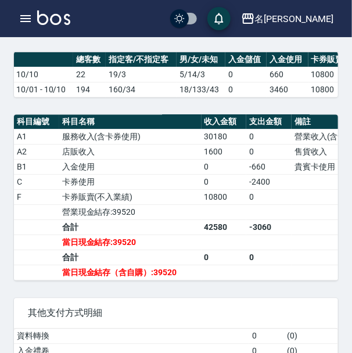 The width and height of the screenshot is (352, 353). I want to click on td: C, so click(37, 182).